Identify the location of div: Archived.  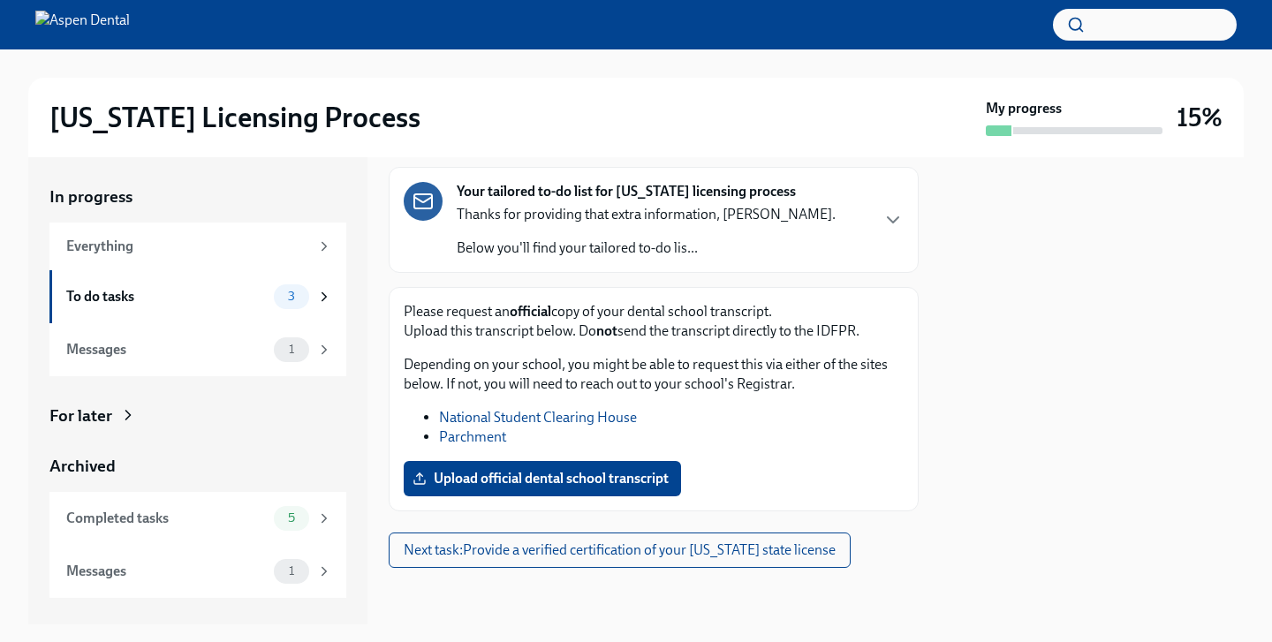
(198, 467).